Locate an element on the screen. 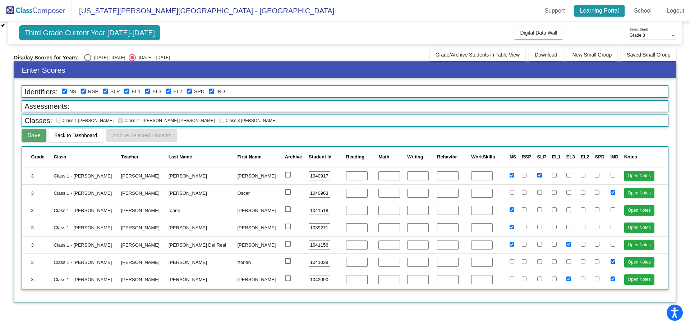 This screenshot has height=328, width=690. label: SPED Inclusion is located at coordinates (199, 91).